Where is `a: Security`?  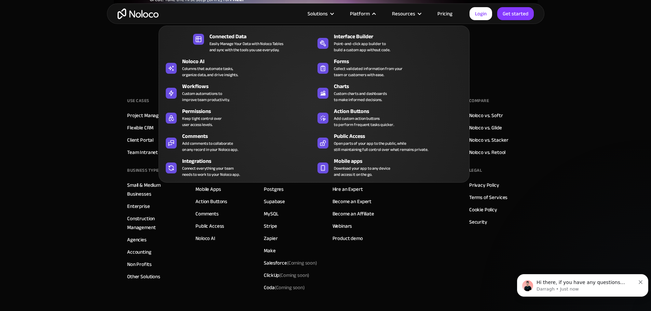 a: Security is located at coordinates (478, 222).